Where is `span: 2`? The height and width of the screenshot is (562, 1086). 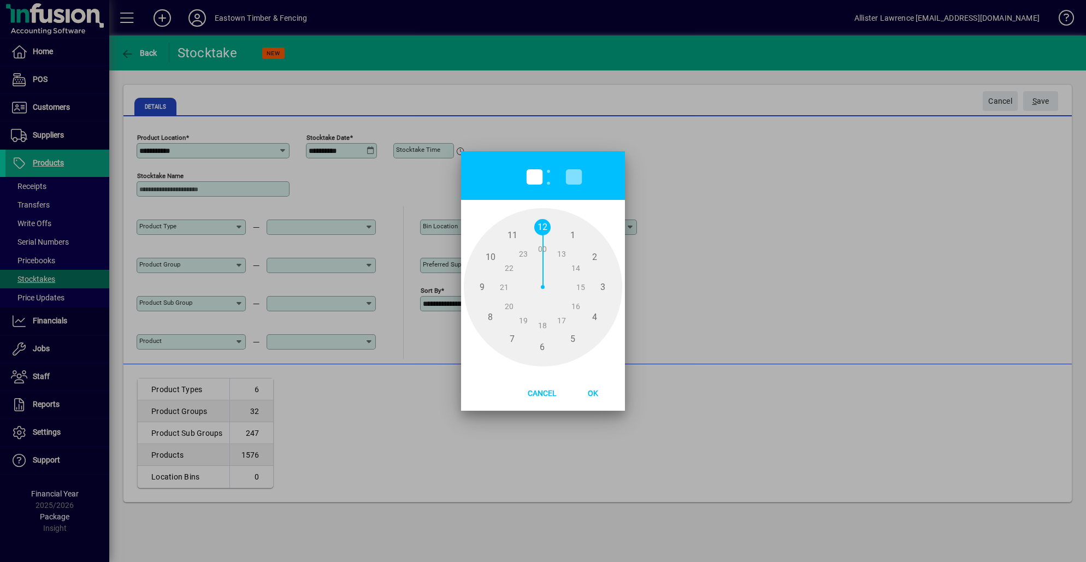 span: 2 is located at coordinates (594, 257).